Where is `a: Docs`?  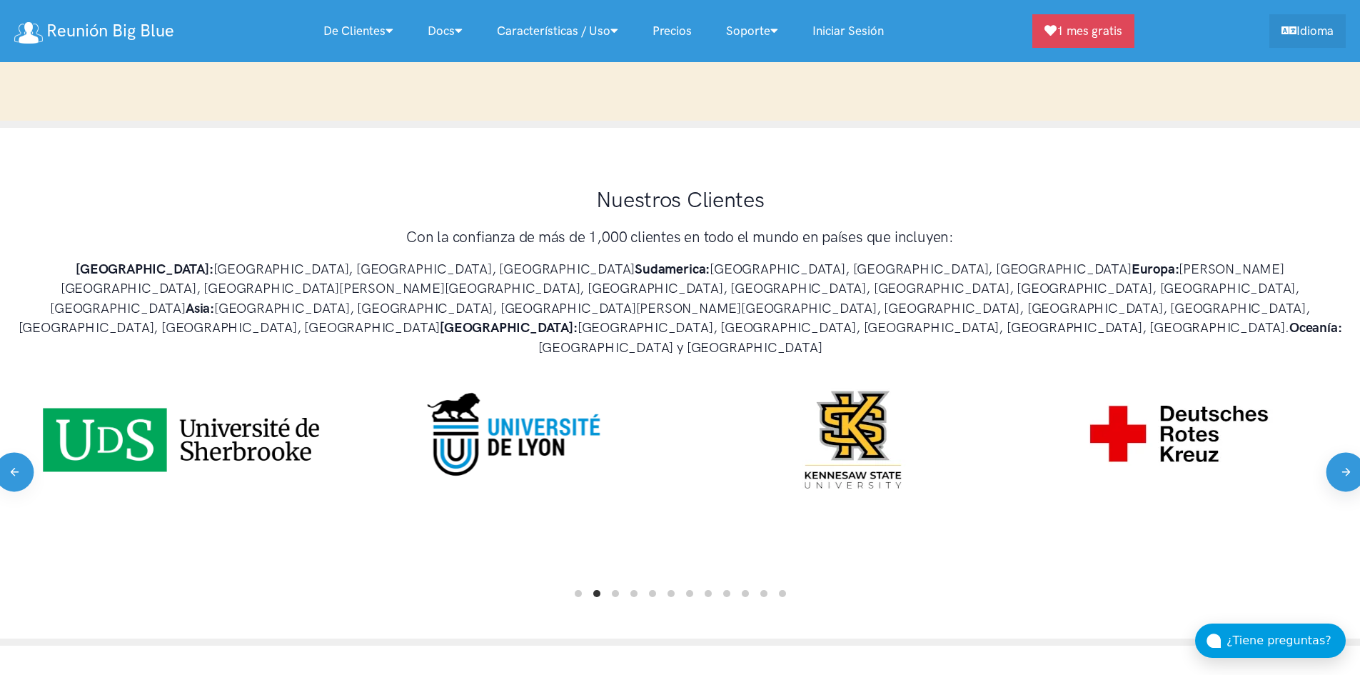
a: Docs is located at coordinates (445, 31).